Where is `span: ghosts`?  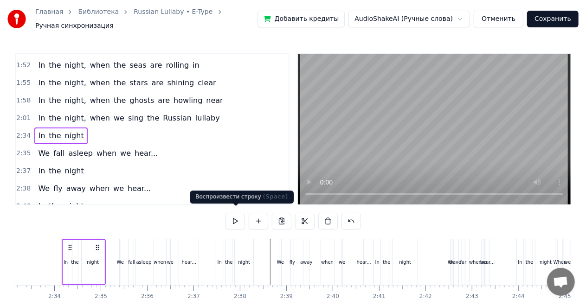 span: ghosts is located at coordinates (142, 100).